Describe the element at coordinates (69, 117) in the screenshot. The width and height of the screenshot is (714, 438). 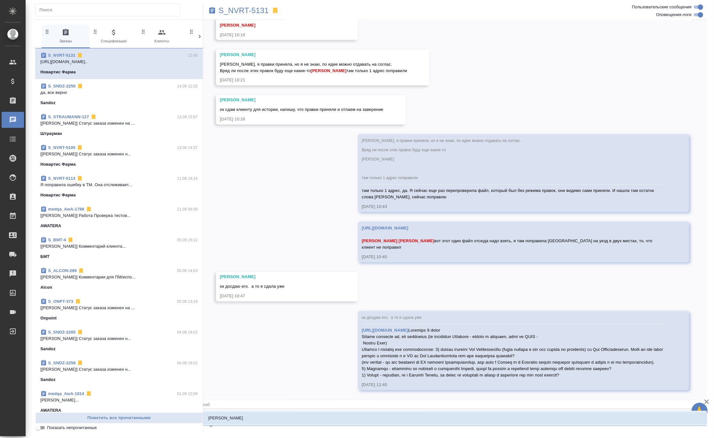
I see `a: S_STRAUMANN-127` at that location.